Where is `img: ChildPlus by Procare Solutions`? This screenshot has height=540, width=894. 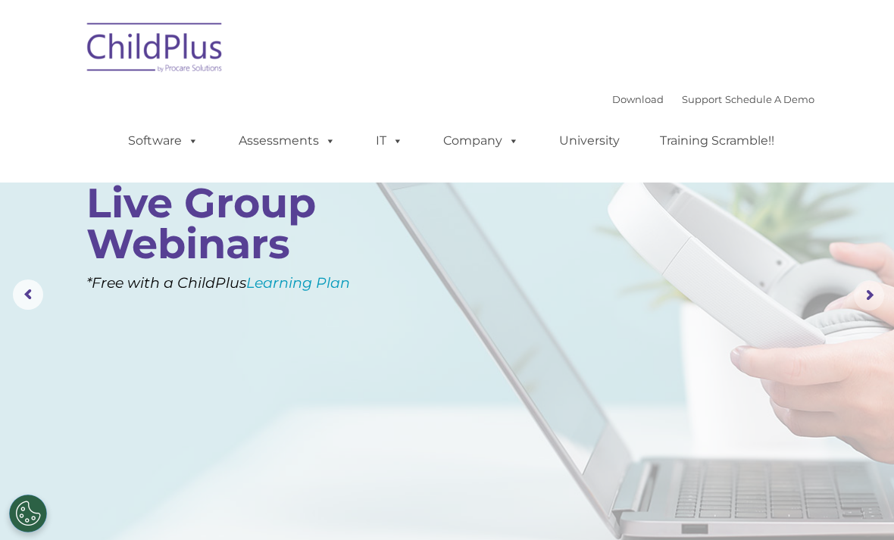
img: ChildPlus by Procare Solutions is located at coordinates (155, 50).